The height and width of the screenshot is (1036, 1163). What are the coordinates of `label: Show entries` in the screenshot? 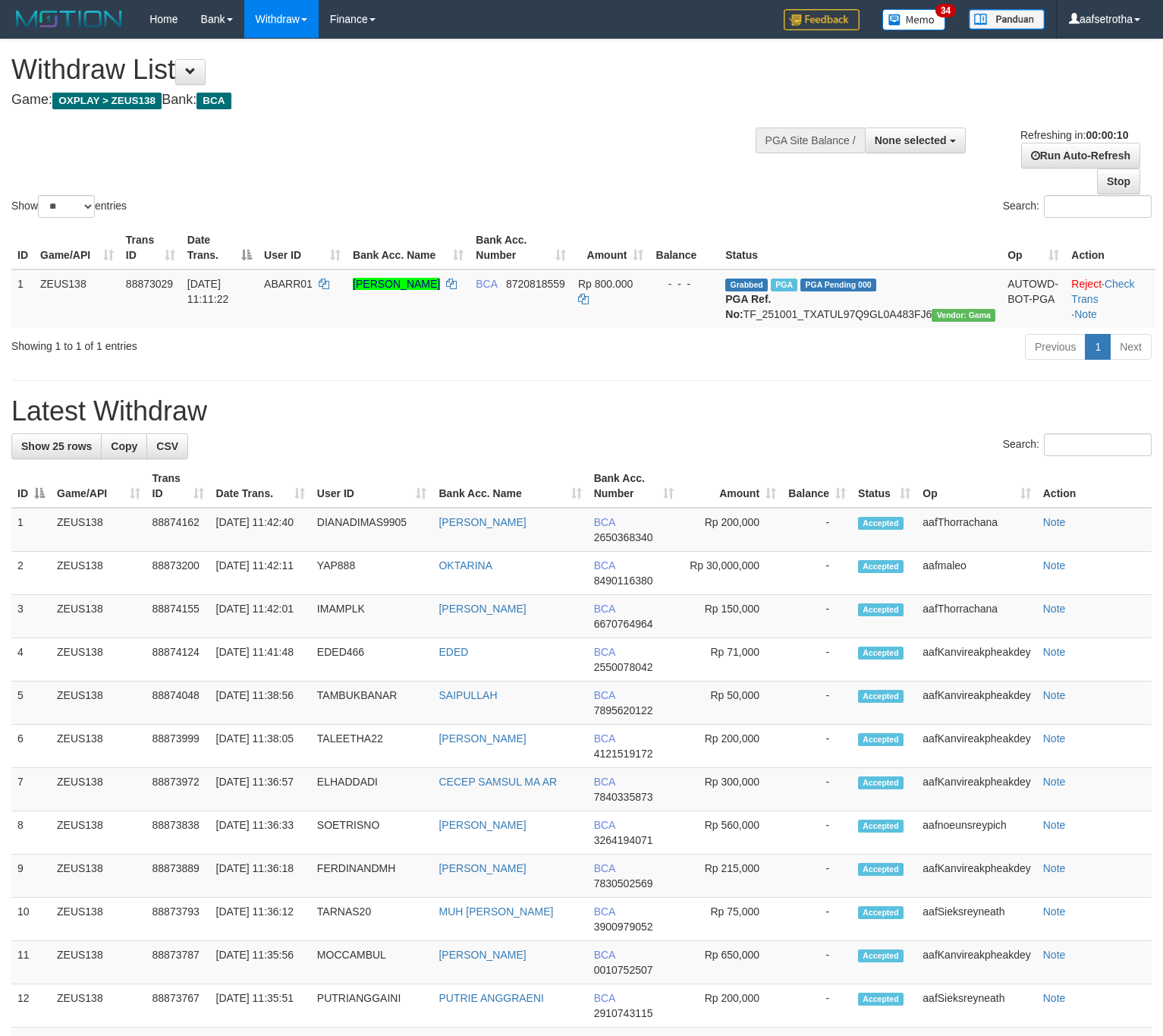 It's located at (69, 206).